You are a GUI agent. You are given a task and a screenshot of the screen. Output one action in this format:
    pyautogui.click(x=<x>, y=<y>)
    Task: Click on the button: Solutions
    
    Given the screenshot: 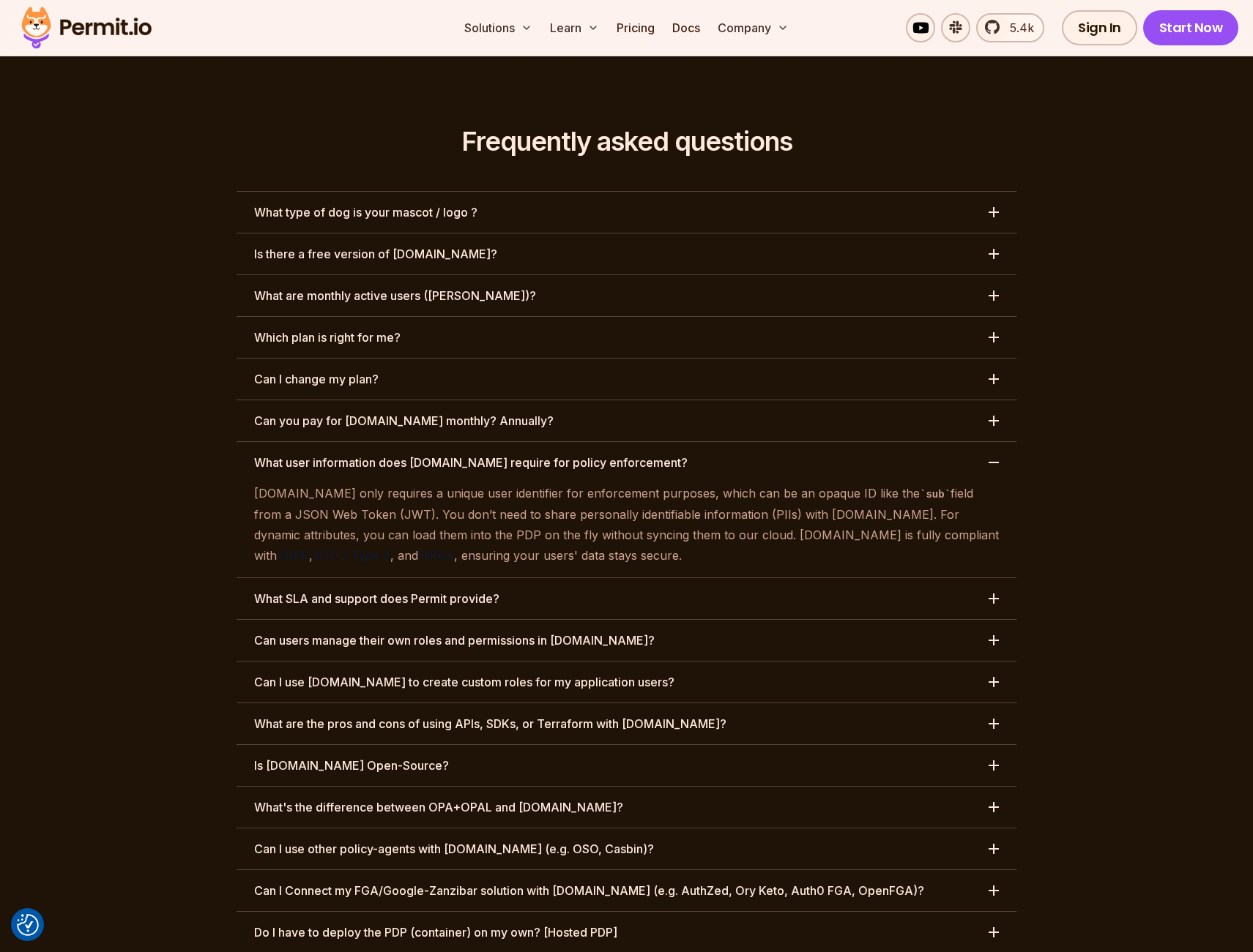 What is the action you would take?
    pyautogui.click(x=498, y=28)
    